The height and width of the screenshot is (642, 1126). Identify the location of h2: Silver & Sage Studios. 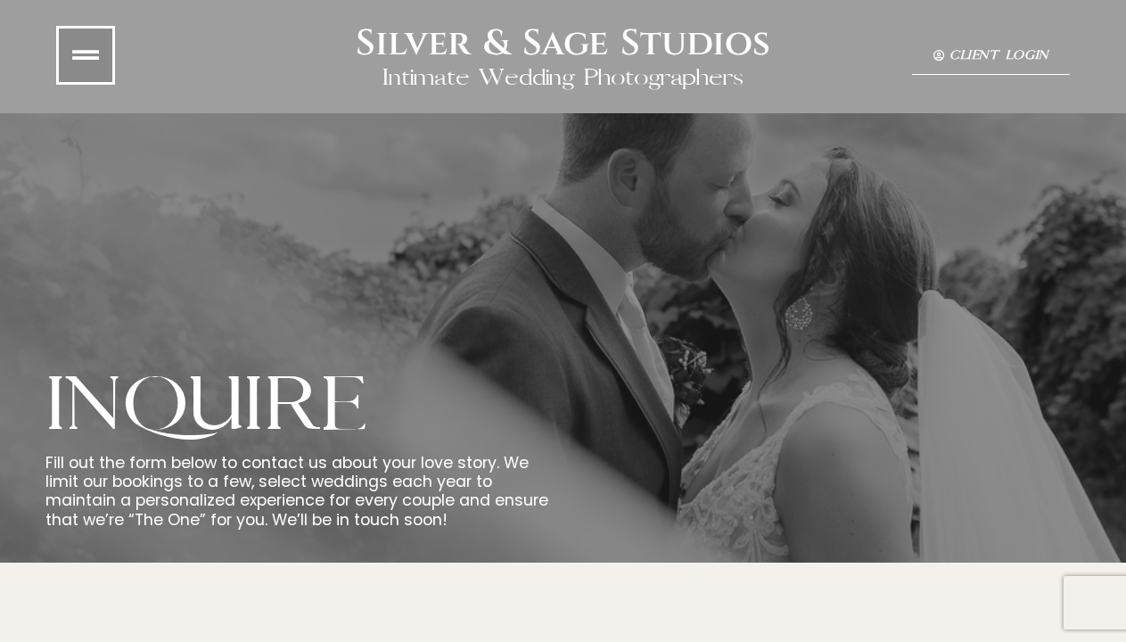
(562, 44).